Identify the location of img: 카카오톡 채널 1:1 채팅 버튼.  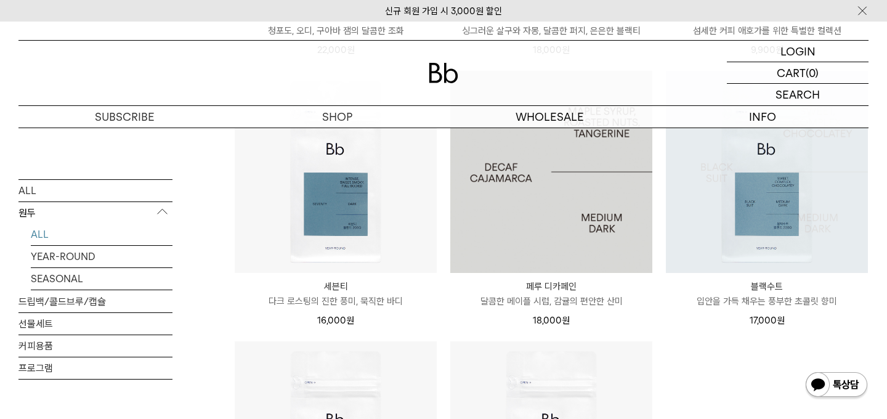
(836, 386).